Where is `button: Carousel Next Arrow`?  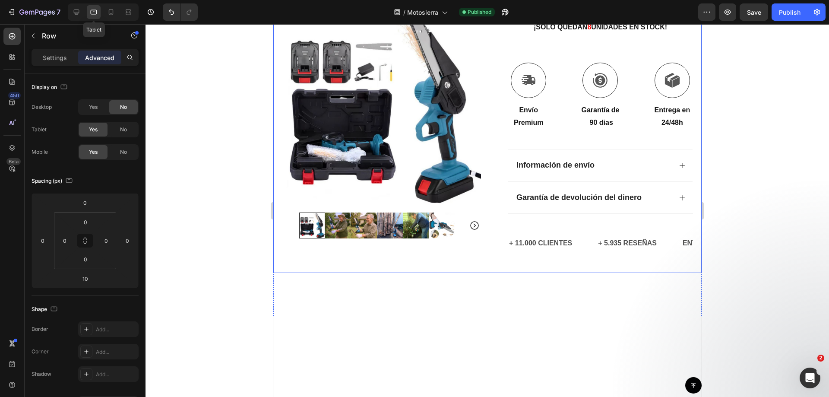
button: Carousel Next Arrow is located at coordinates (201, 201).